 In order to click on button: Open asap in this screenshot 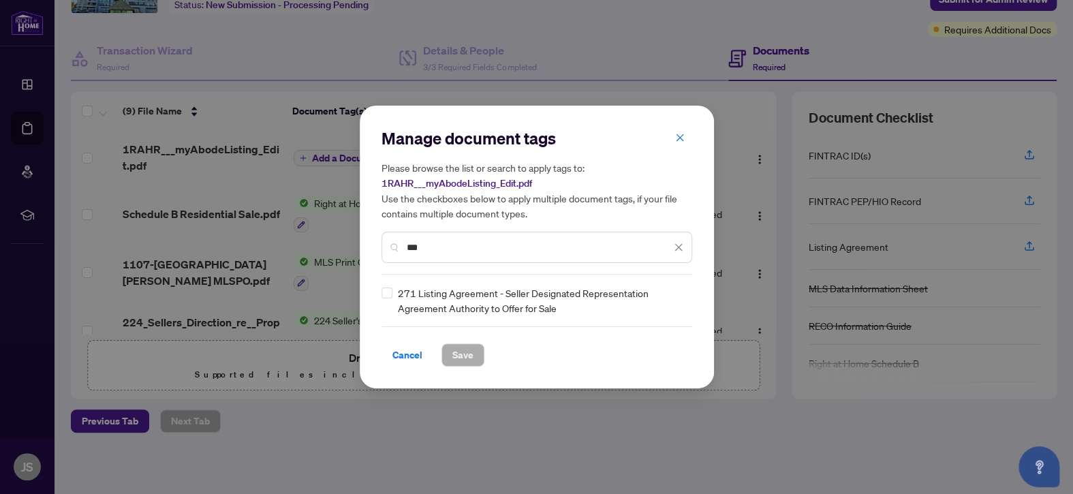, I will do `click(1039, 467)`.